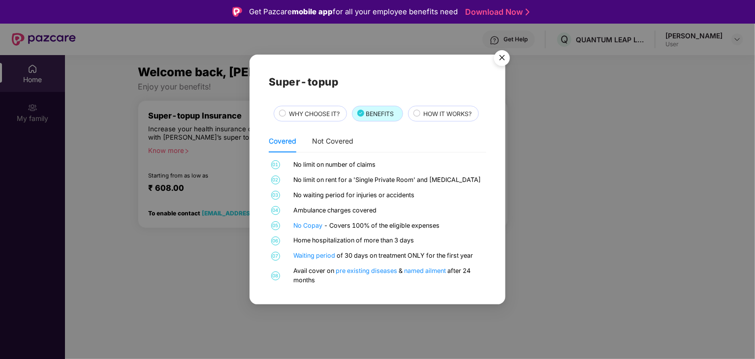 This screenshot has width=755, height=359. I want to click on img: Stroke, so click(528, 12).